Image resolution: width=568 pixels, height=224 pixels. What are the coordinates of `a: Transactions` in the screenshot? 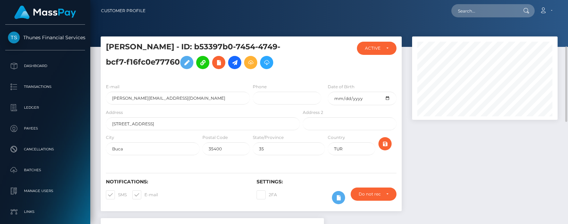 It's located at (45, 87).